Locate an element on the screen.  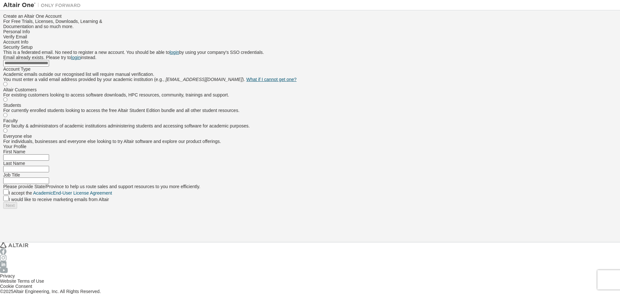
div: You must enter a valid email address provided by your academic institution (e.g., ). is located at coordinates (310, 79).